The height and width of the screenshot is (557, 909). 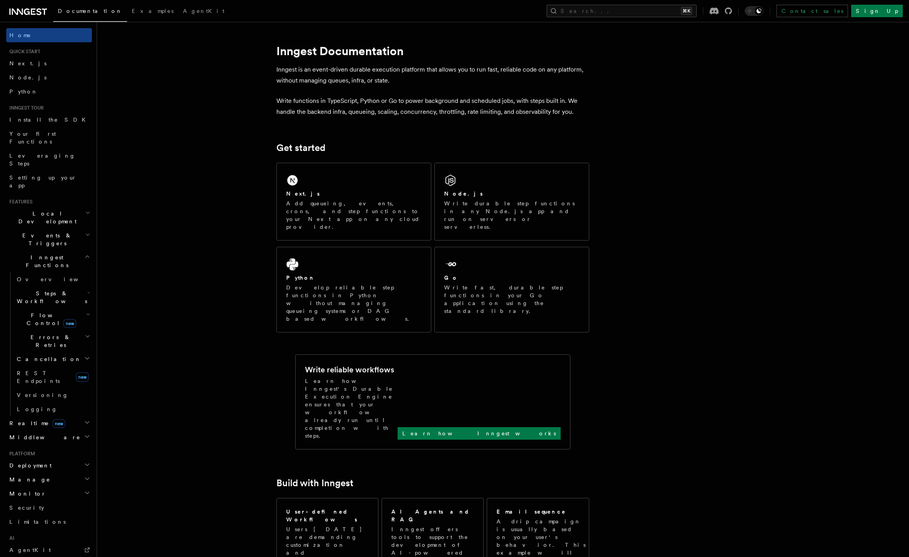 I want to click on span: Inngest Functions, so click(x=45, y=261).